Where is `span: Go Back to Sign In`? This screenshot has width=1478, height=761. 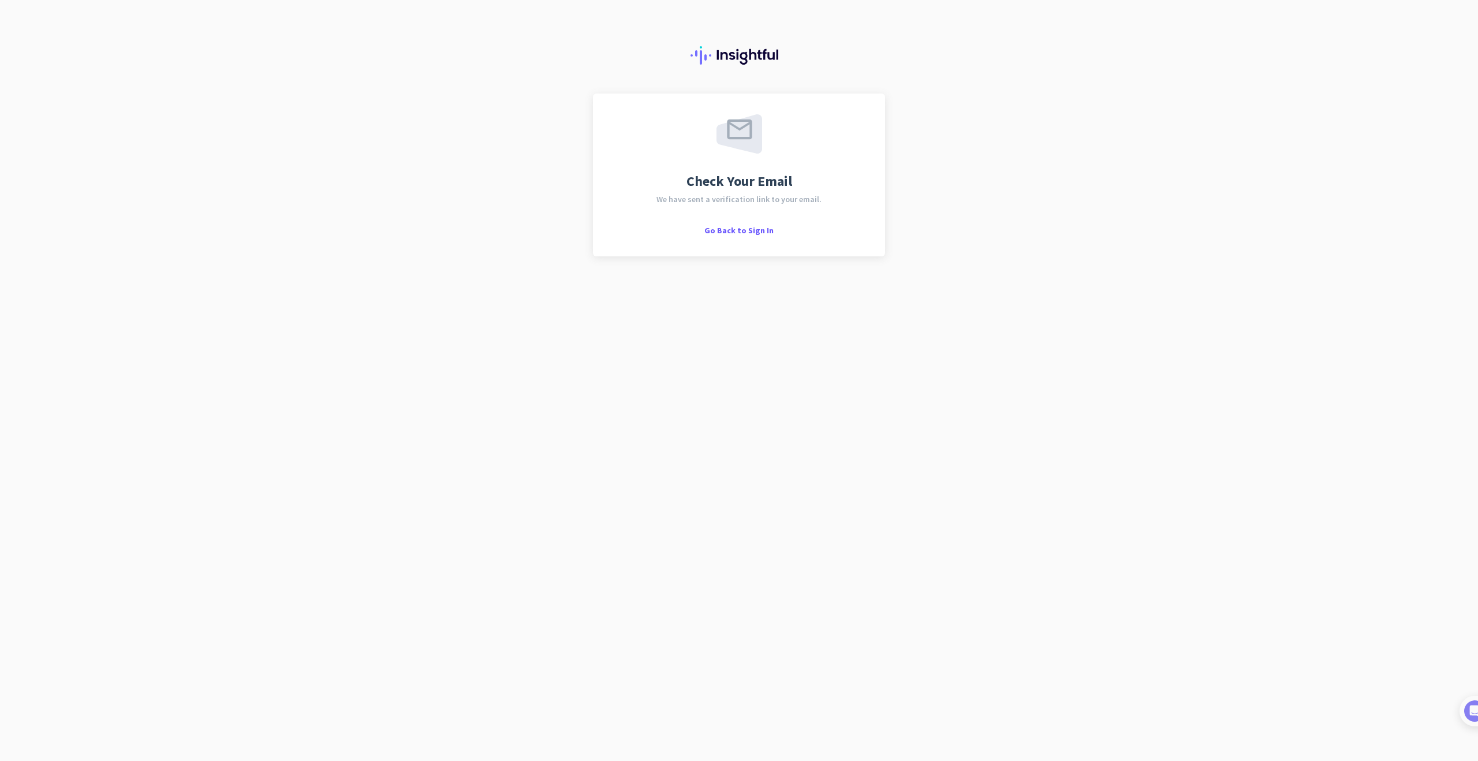 span: Go Back to Sign In is located at coordinates (739, 230).